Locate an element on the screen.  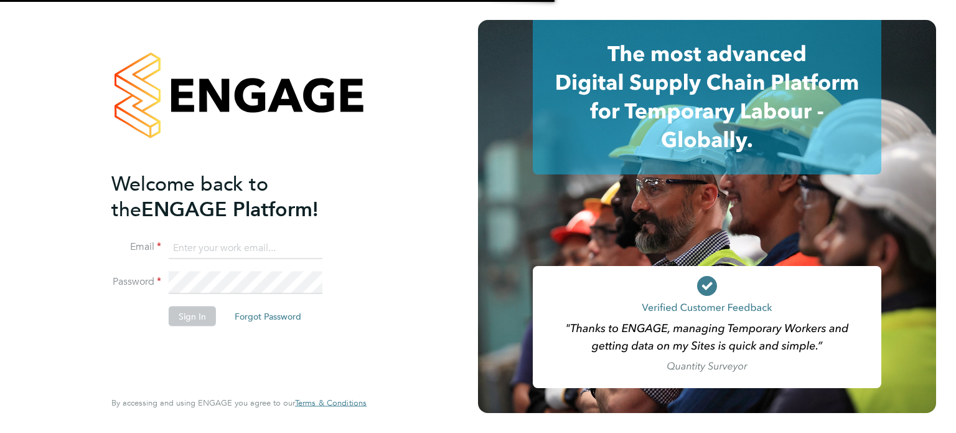
label: Password is located at coordinates (136, 281).